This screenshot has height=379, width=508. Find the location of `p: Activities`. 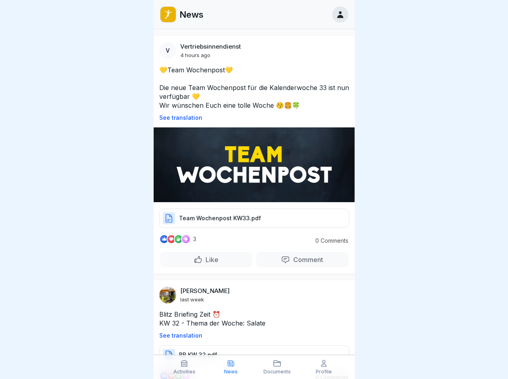

p: Activities is located at coordinates (184, 372).